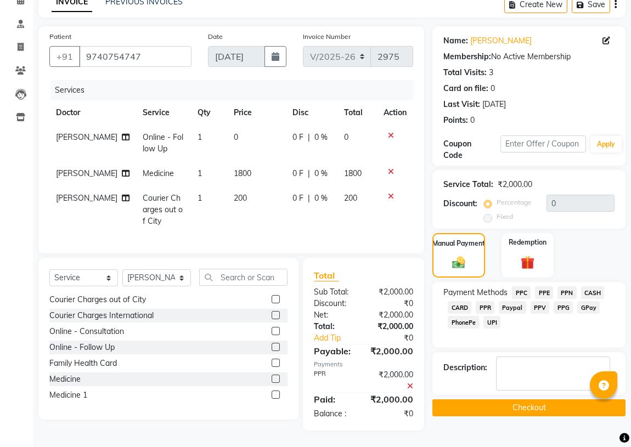  What do you see at coordinates (466, 88) in the screenshot?
I see `div: Card on file:` at bounding box center [466, 88].